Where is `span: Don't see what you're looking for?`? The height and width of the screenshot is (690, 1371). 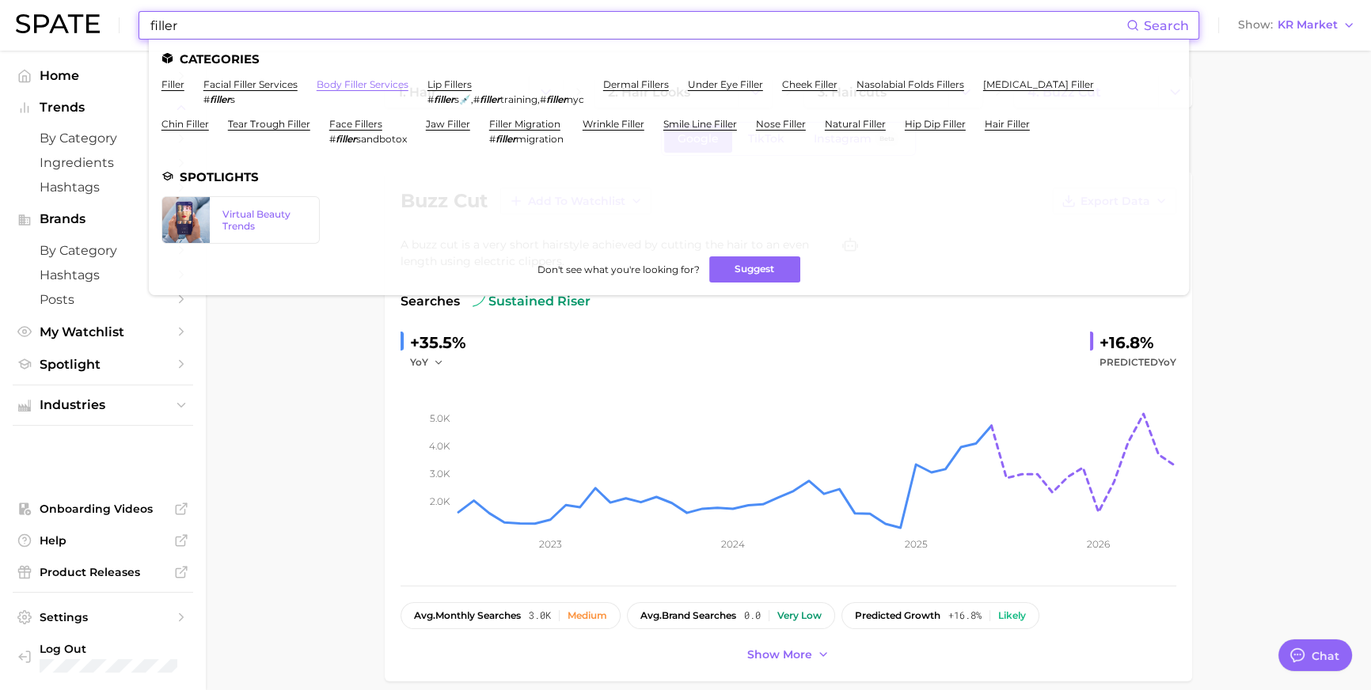 span: Don't see what you're looking for? is located at coordinates (618, 269).